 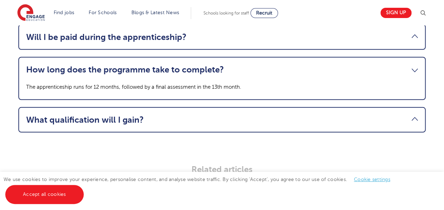 I want to click on h3: Related articles, so click(x=222, y=169).